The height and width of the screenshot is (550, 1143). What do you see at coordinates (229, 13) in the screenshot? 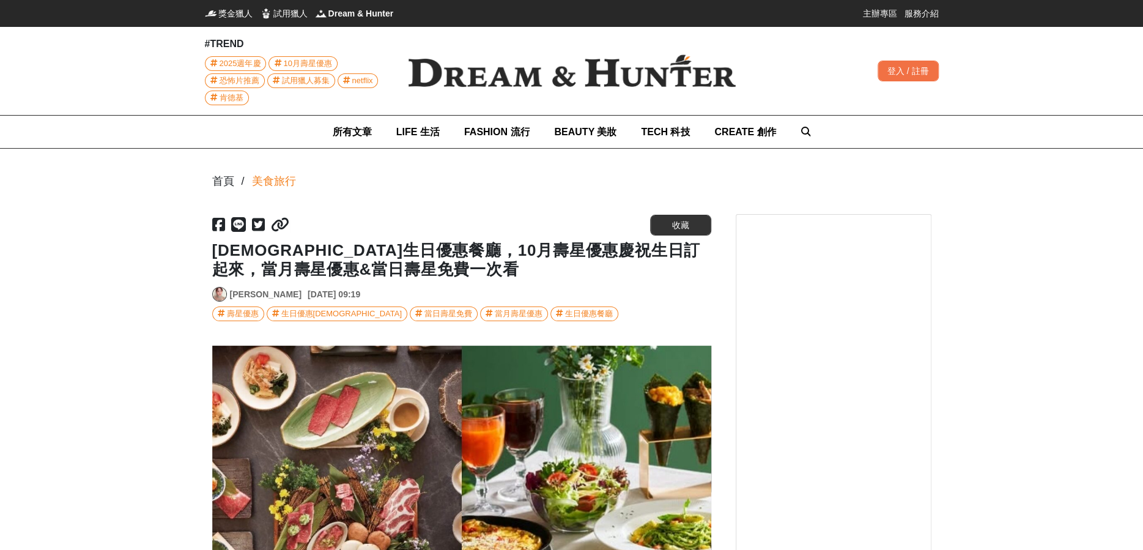
I see `a: 獎金獵人獎金獵人` at bounding box center [229, 13].